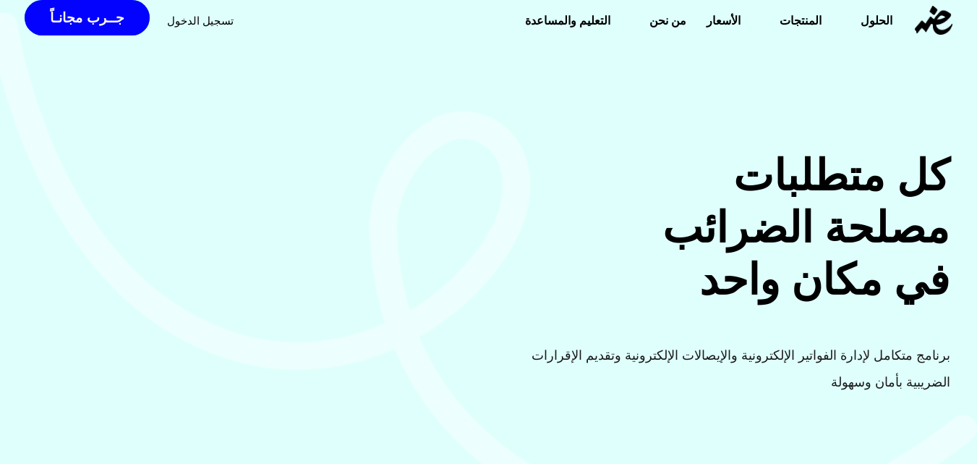  I want to click on a: eDariba, so click(934, 20).